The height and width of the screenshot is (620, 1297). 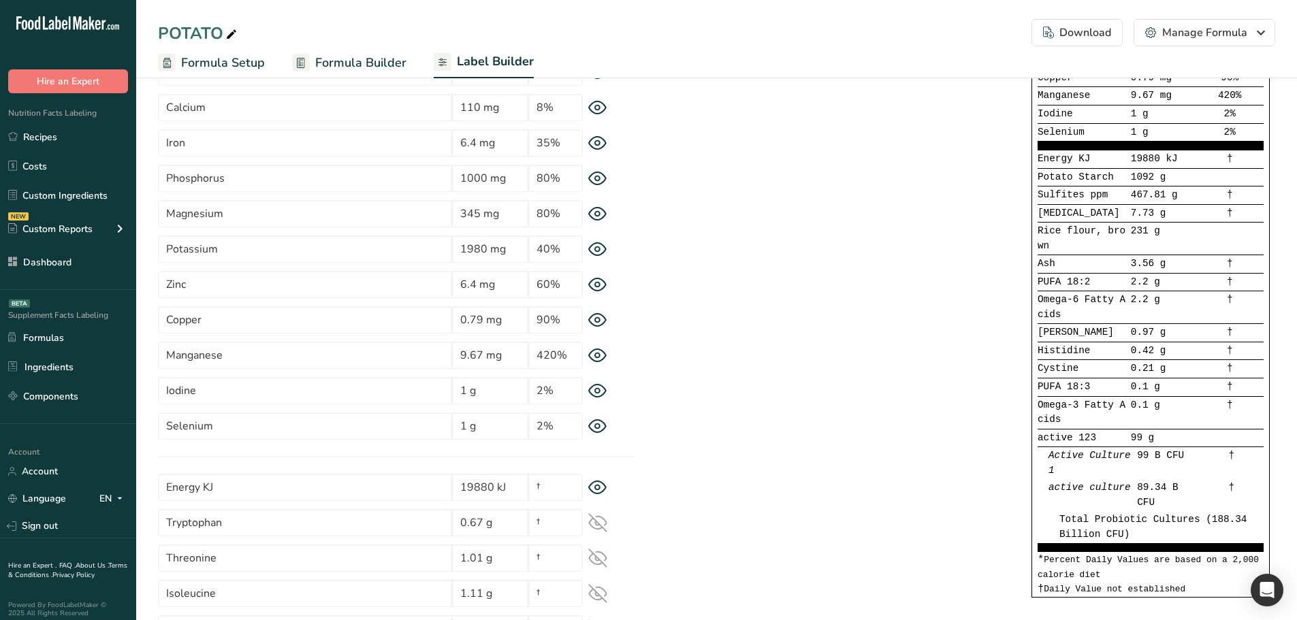 What do you see at coordinates (305, 249) in the screenshot?
I see `input: Potassium` at bounding box center [305, 249].